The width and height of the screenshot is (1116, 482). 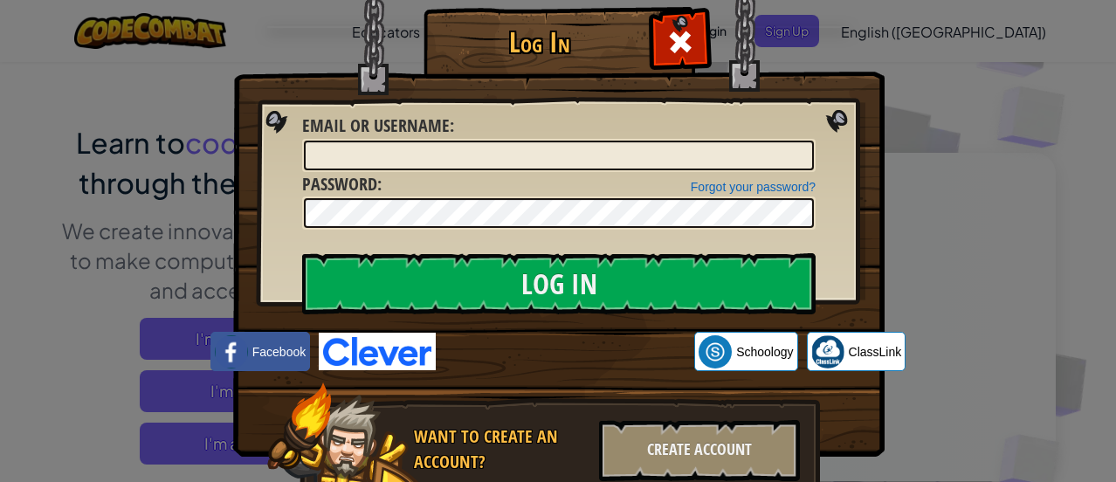 What do you see at coordinates (375, 125) in the screenshot?
I see `span: Email or Username` at bounding box center [375, 125].